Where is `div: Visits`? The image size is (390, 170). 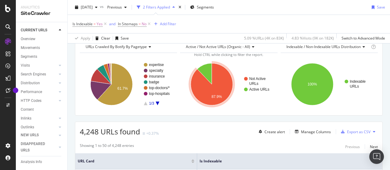
div: Visits is located at coordinates (25, 66).